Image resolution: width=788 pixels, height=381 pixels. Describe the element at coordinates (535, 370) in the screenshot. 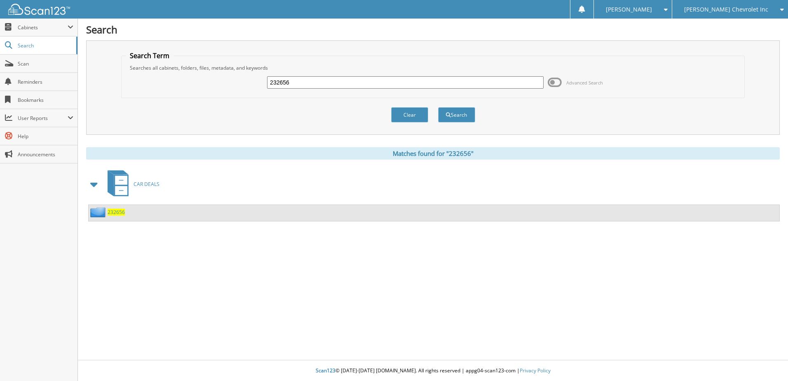

I see `a: Privacy Policy` at that location.